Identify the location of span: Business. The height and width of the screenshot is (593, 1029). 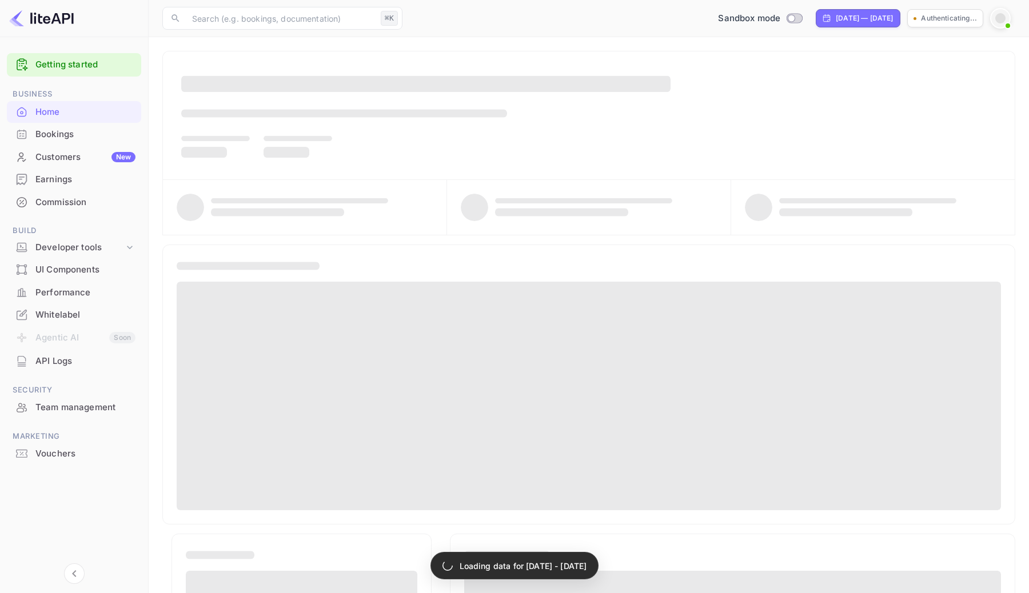
(74, 94).